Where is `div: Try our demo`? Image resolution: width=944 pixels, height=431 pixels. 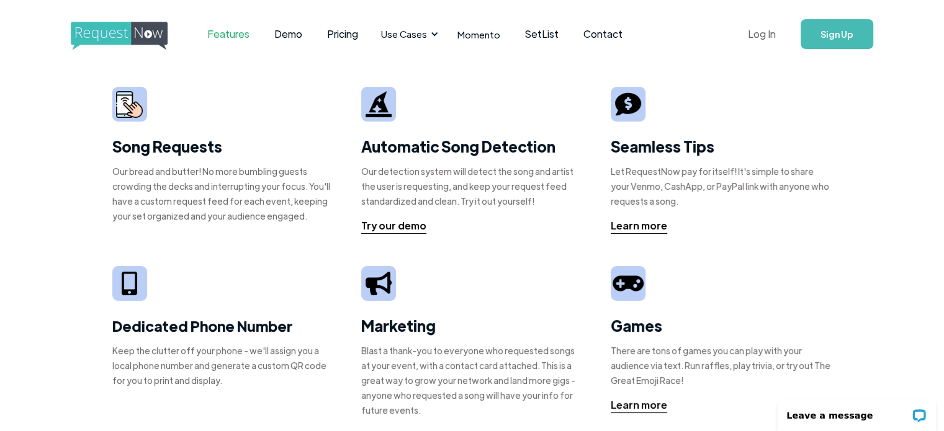 div: Try our demo is located at coordinates (393, 226).